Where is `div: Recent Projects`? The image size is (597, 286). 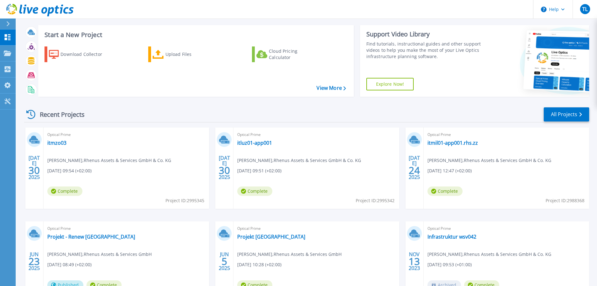 div: Recent Projects is located at coordinates (59, 114).